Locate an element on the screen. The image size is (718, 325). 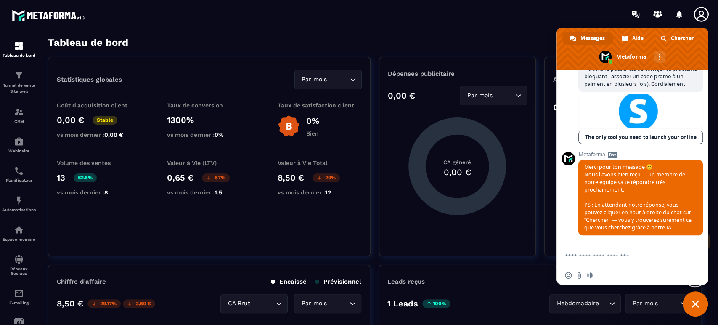
p: Encaissé is located at coordinates (289, 282).